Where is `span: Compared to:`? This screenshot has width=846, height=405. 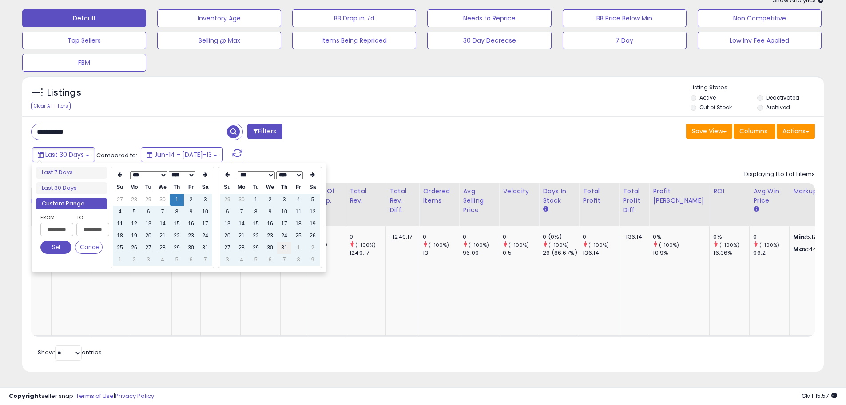
span: Compared to: is located at coordinates (117, 155).